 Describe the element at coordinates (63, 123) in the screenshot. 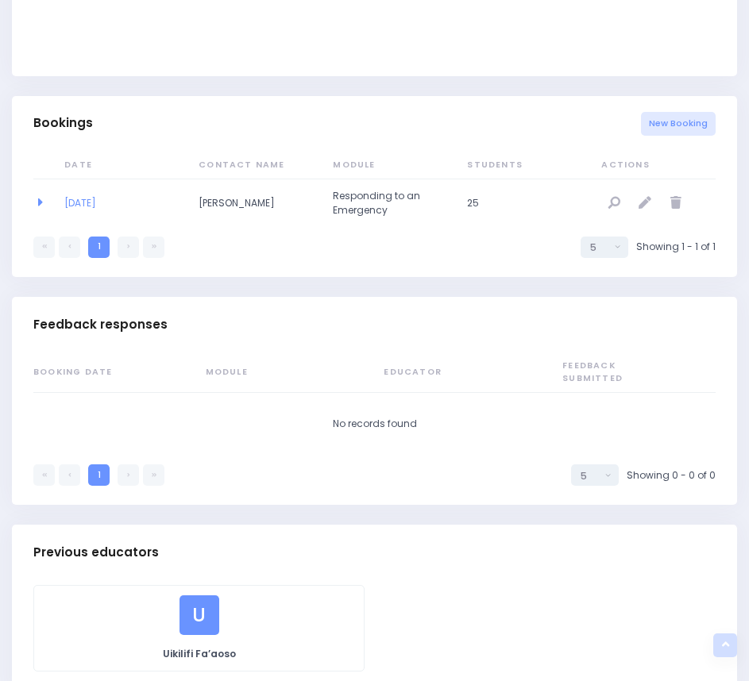

I see `h3: Bookings` at that location.